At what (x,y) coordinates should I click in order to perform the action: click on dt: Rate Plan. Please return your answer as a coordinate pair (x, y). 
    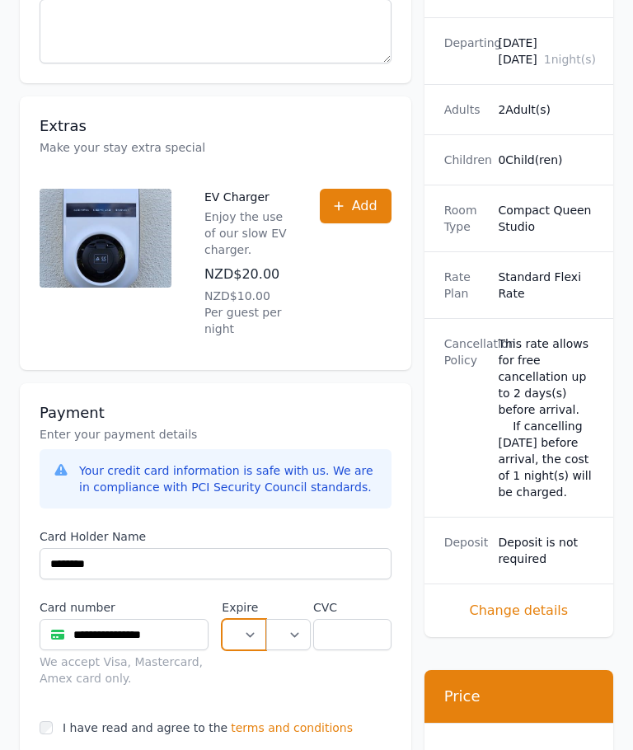
    Looking at the image, I should click on (465, 285).